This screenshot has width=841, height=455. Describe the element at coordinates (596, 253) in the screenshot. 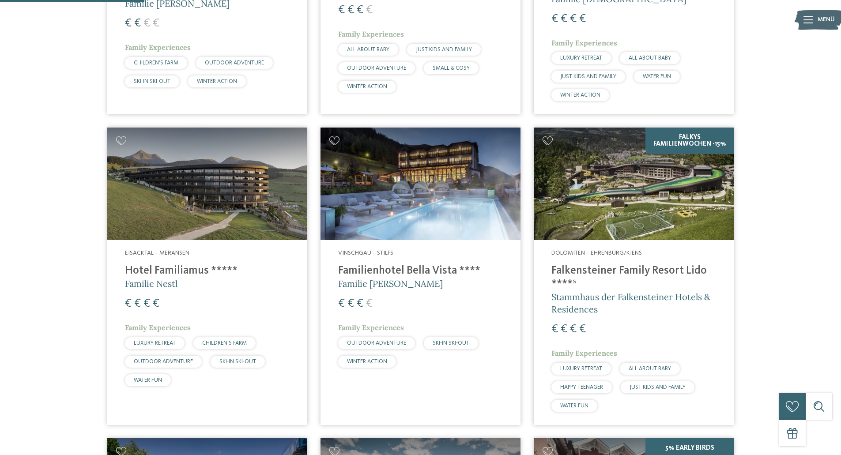

I see `span: Dolomiten – Ehrenburg/Kiens` at that location.